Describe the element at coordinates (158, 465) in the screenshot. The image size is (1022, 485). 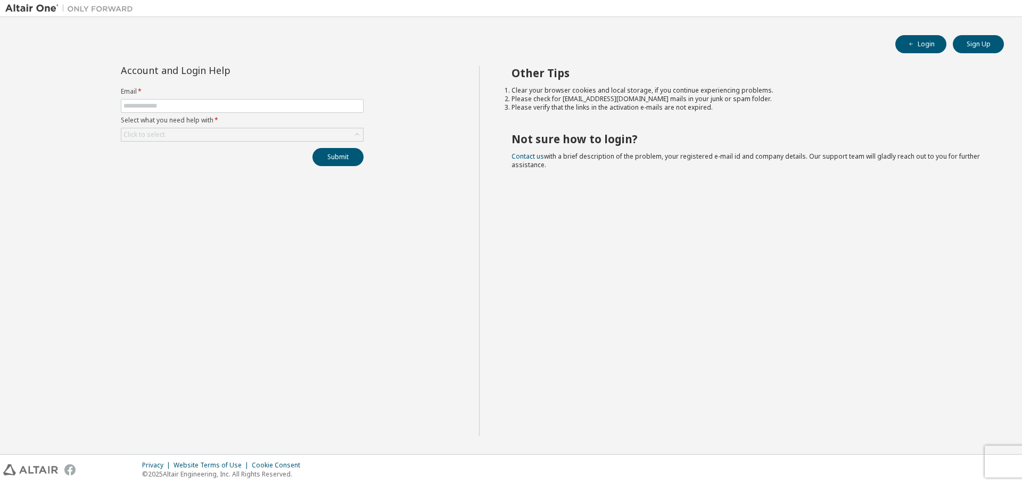
I see `div: Privacy` at that location.